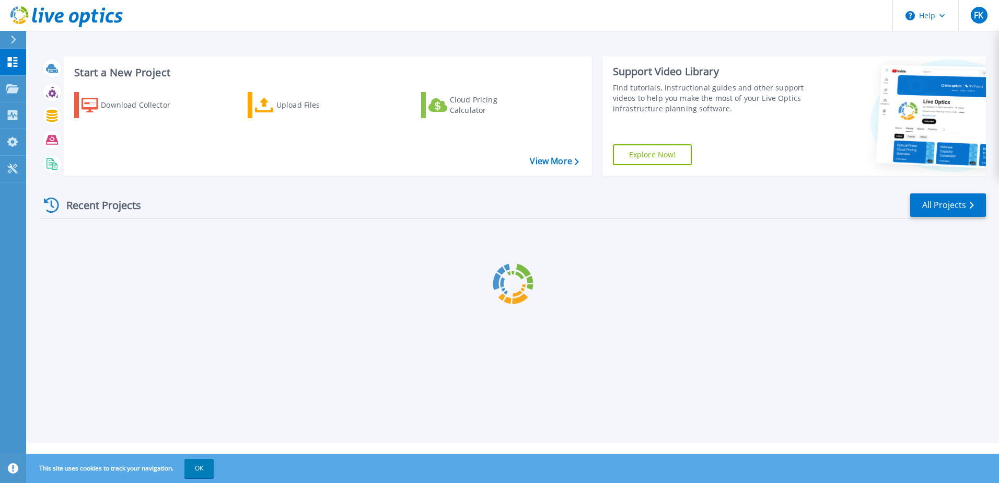  What do you see at coordinates (492, 105) in the screenshot?
I see `div: Cloud Pricing Calculator` at bounding box center [492, 105].